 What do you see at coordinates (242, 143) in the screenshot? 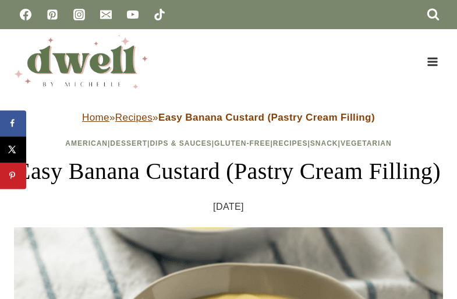
I see `a: Gluten-Free` at bounding box center [242, 143].